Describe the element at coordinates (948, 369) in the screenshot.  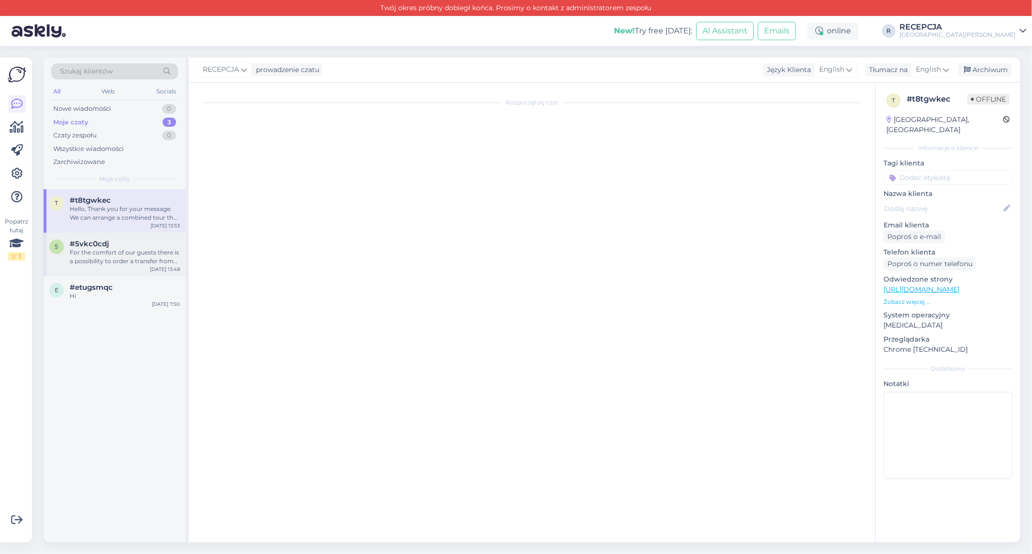
I see `div: Dodatkowy` at that location.